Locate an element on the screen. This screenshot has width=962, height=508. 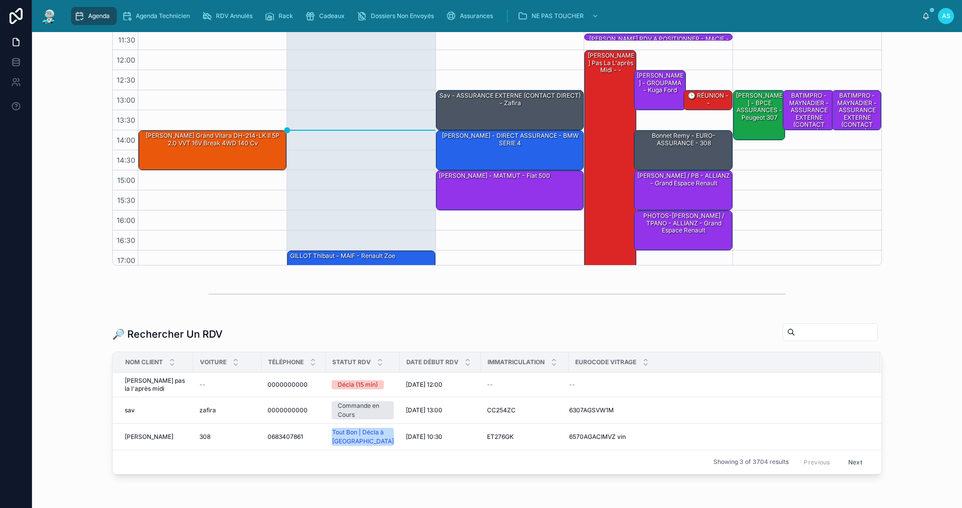
span: Statut RDV is located at coordinates (351, 362).